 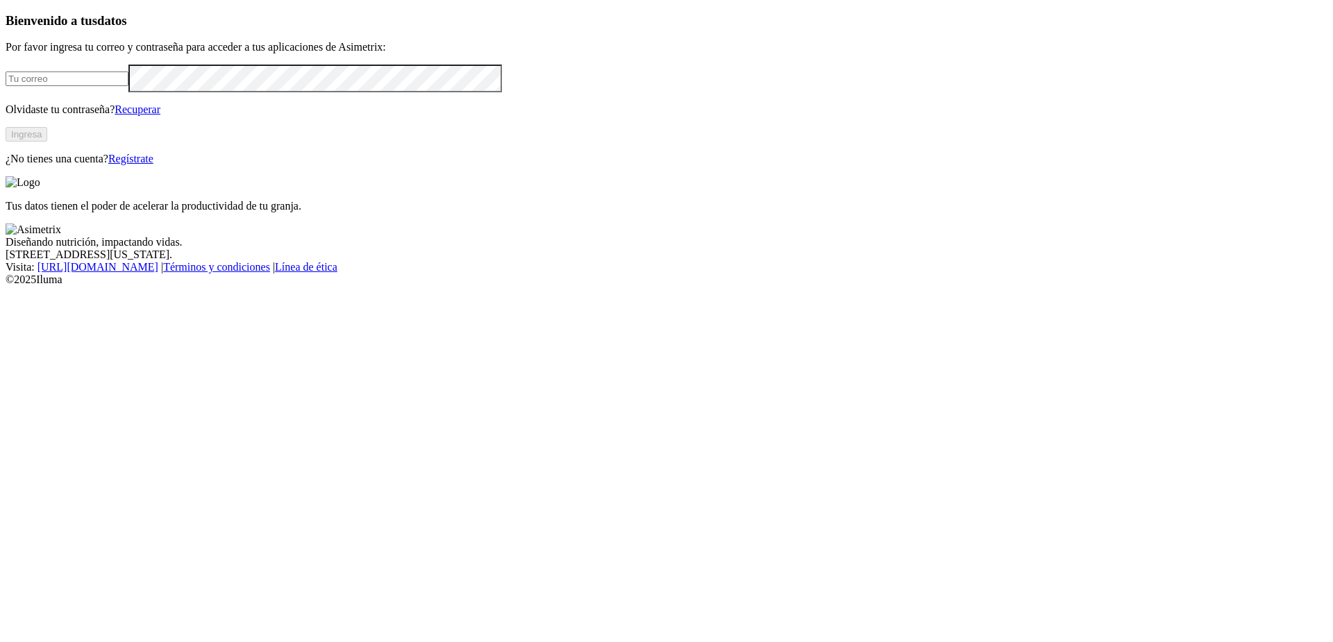 I want to click on a: Recuperar, so click(x=137, y=109).